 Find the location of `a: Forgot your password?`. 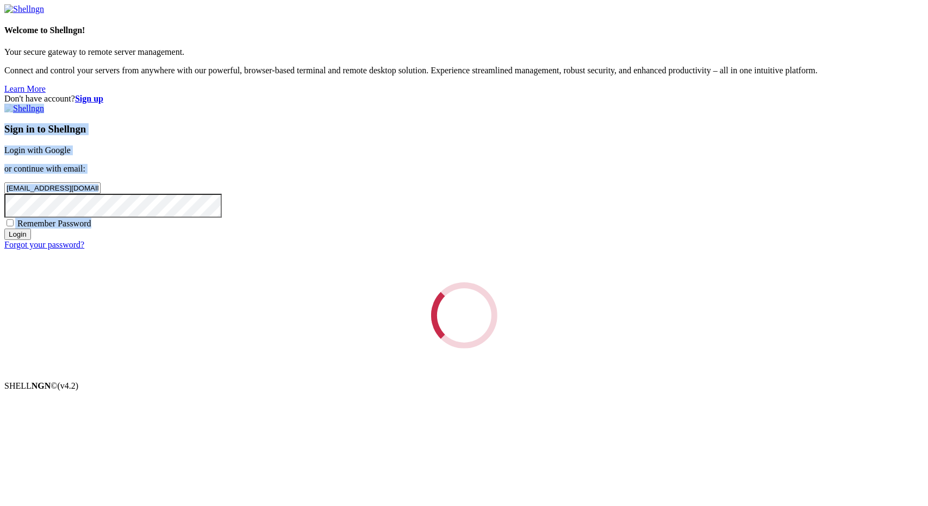

a: Forgot your password? is located at coordinates (44, 245).